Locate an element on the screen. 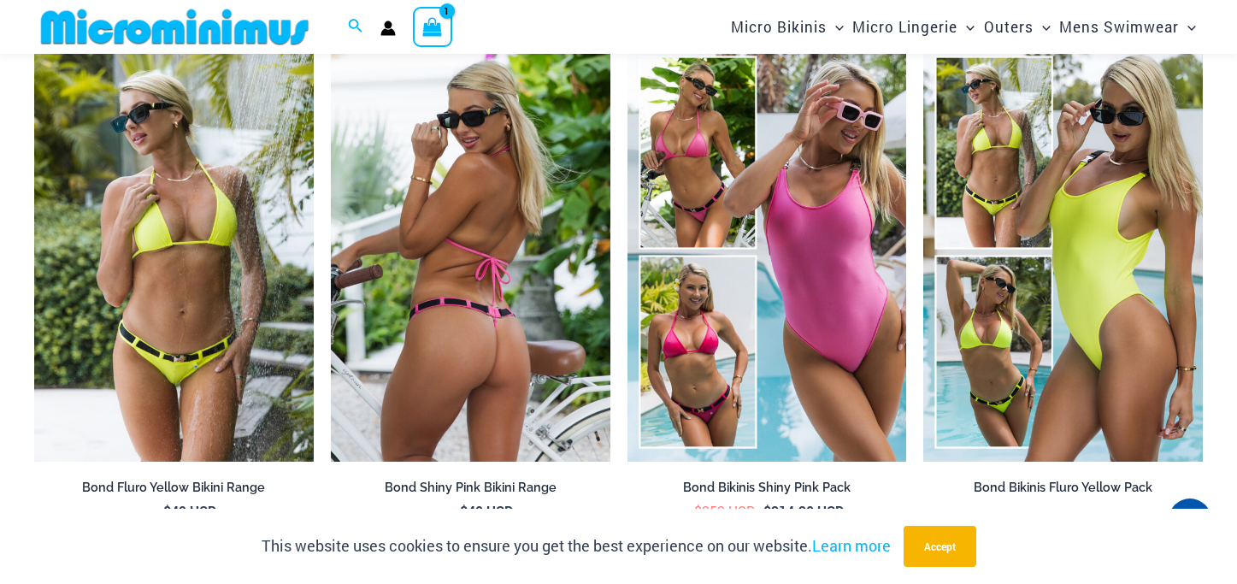  img: Bond Shiny Pink 312 Top 492 Thong 03 is located at coordinates (470, 252).